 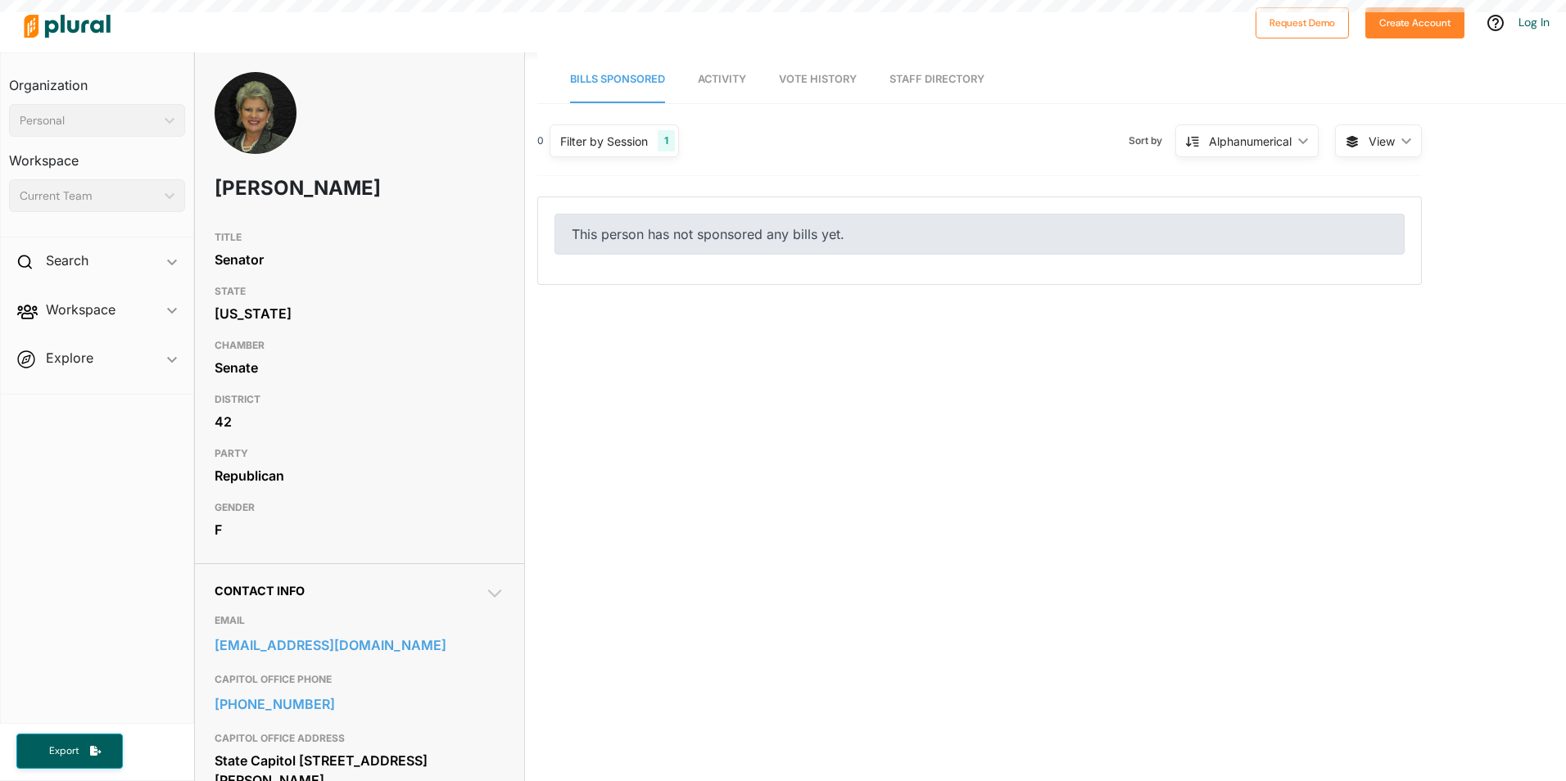 I want to click on span: Bills Sponsored, so click(x=617, y=79).